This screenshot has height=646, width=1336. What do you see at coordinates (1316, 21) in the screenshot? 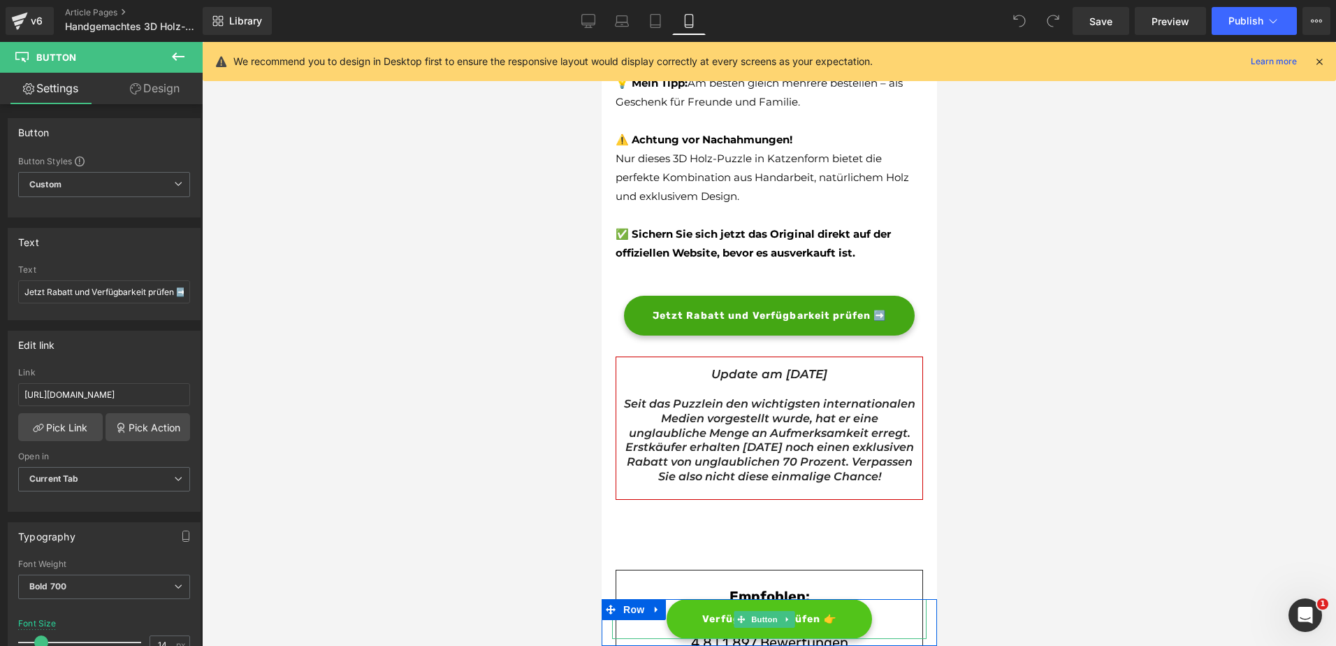
I see `button: More` at bounding box center [1316, 21].